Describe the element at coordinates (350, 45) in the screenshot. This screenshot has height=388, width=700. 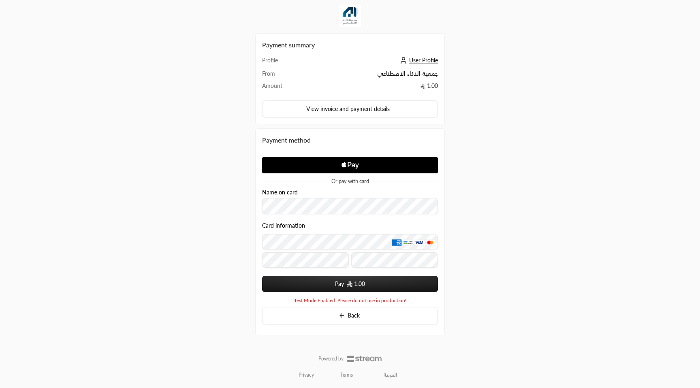
I see `h2: Payment summary` at that location.